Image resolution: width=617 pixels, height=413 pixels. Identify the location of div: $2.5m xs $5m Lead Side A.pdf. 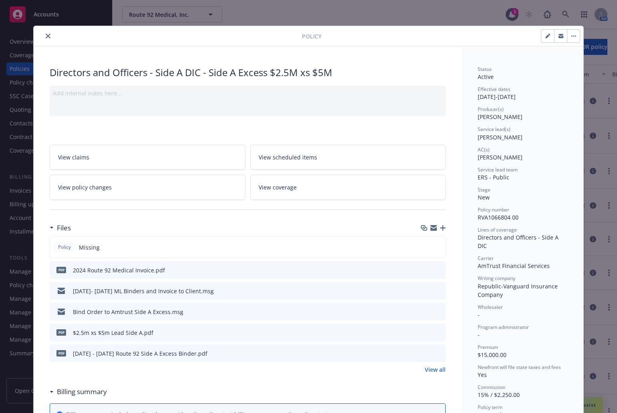
(113, 332).